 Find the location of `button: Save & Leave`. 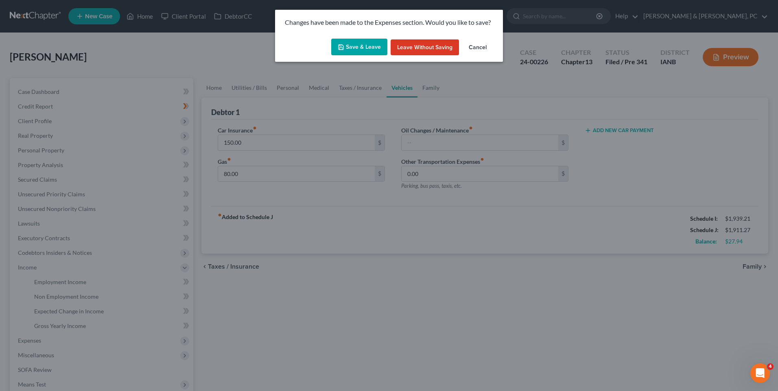

button: Save & Leave is located at coordinates (359, 47).